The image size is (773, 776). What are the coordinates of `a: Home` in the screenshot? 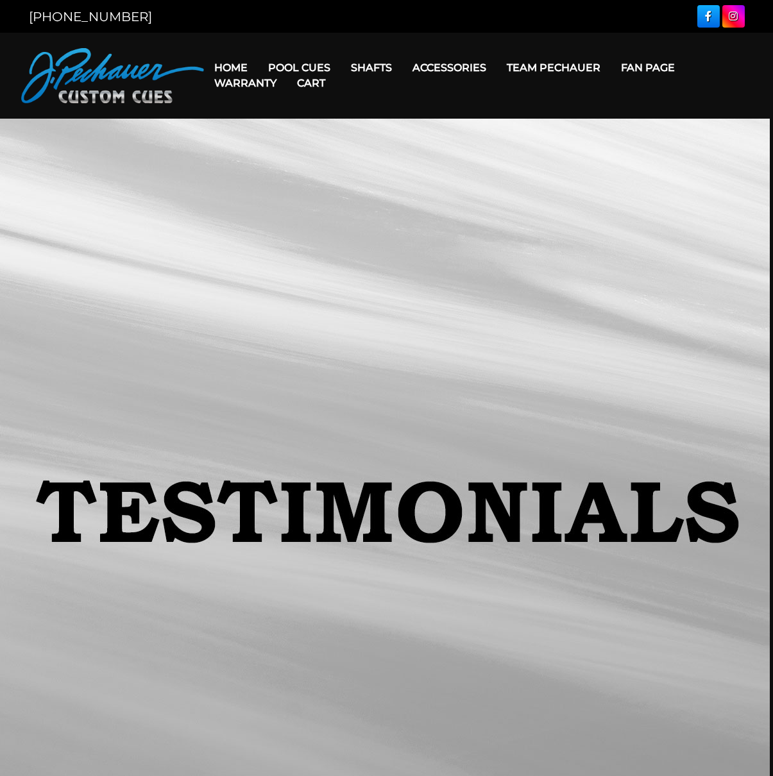 It's located at (231, 67).